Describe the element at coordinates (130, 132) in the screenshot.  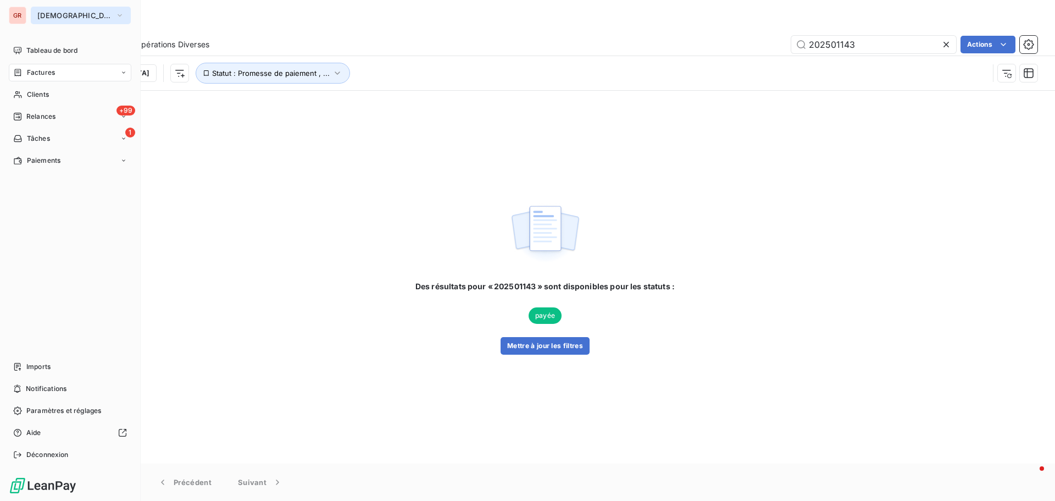
I see `span: 1` at that location.